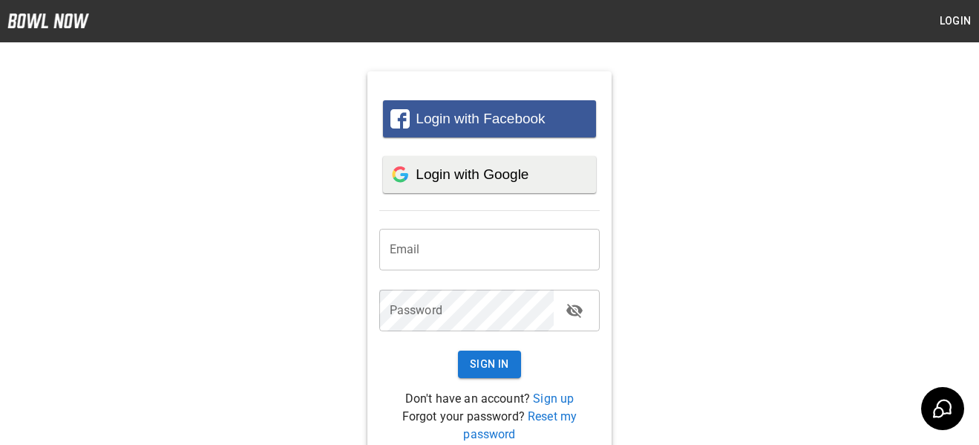 This screenshot has width=979, height=445. Describe the element at coordinates (519, 424) in the screenshot. I see `a: Reset my password` at that location.